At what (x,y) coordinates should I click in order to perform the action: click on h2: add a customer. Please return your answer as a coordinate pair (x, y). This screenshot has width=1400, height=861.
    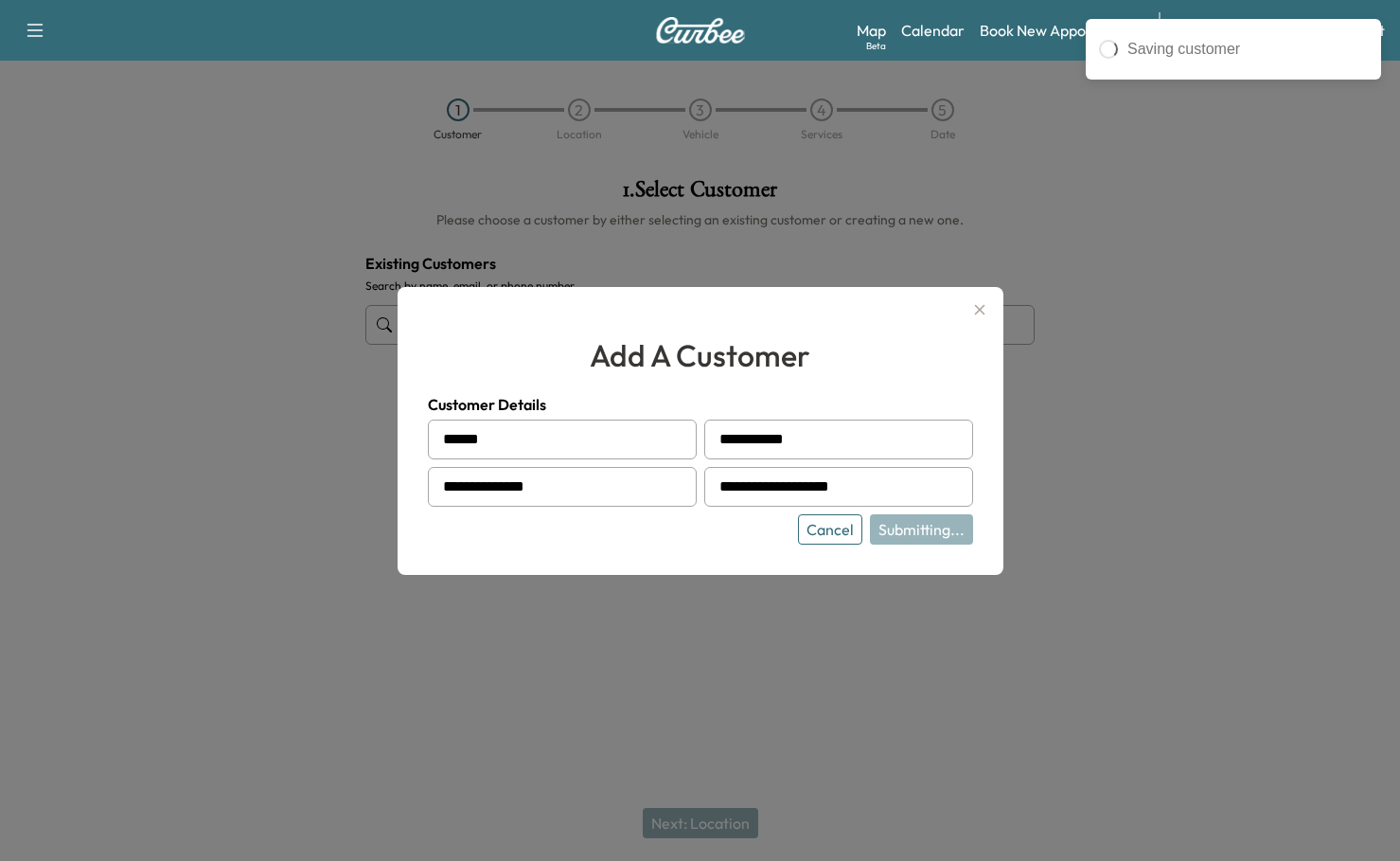
    Looking at the image, I should click on (700, 355).